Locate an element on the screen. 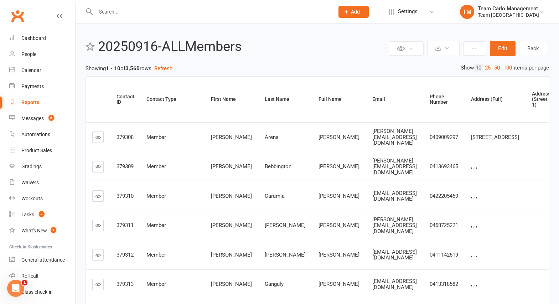 The width and height of the screenshot is (559, 304). span: 7 is located at coordinates (42, 214).